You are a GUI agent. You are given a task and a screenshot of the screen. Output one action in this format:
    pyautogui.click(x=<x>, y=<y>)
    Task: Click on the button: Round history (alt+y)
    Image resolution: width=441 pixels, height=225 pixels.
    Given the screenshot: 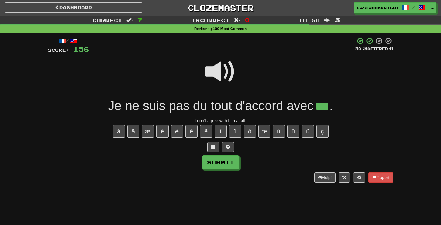 What is the action you would take?
    pyautogui.click(x=345, y=177)
    